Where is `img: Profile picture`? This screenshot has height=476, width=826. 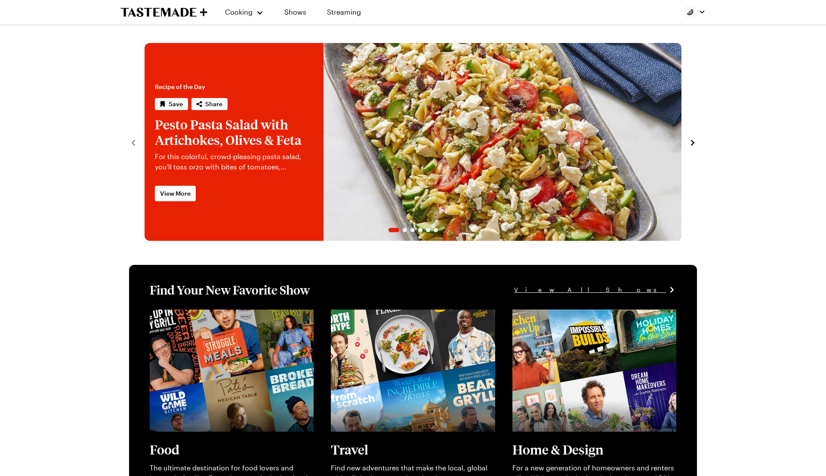
img: Profile picture is located at coordinates (690, 12).